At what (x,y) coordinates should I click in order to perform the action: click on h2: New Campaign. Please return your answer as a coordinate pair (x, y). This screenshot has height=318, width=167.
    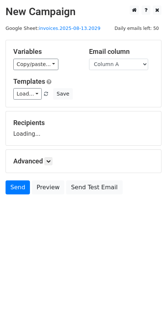
    Looking at the image, I should click on (83, 12).